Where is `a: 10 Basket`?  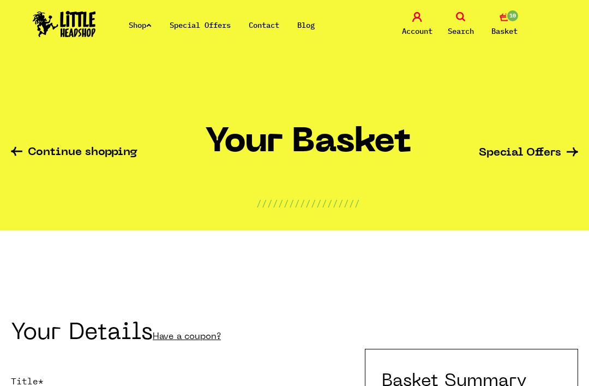
a: 10 Basket is located at coordinates (505, 25).